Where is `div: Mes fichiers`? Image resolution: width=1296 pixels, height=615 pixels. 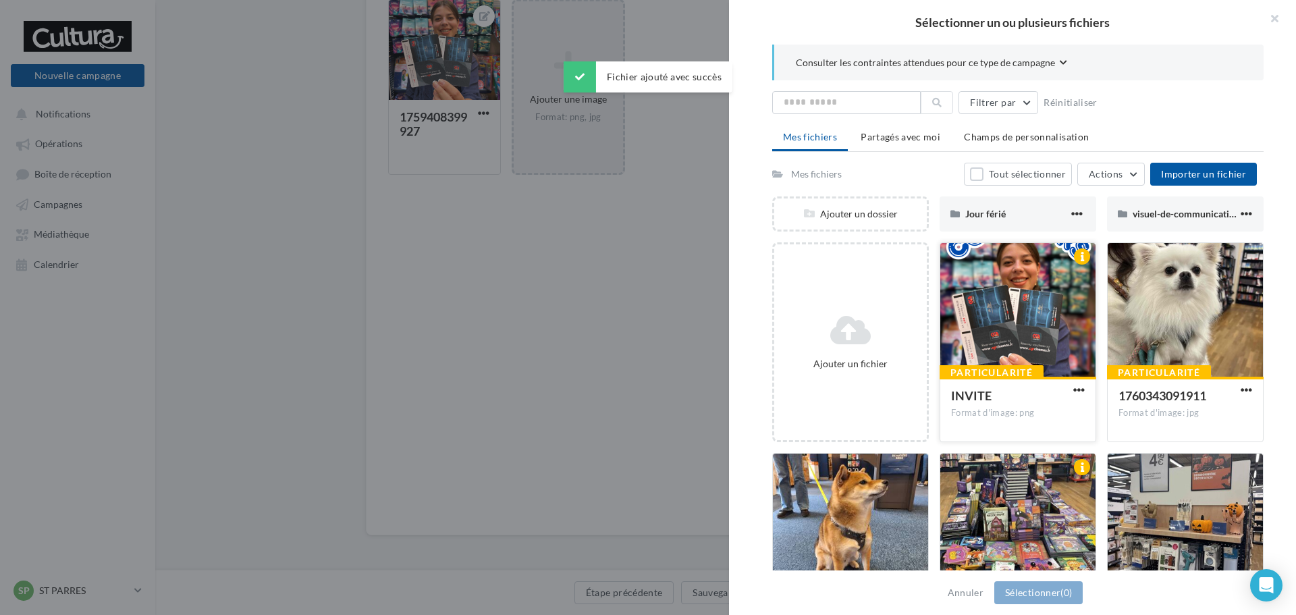 div: Mes fichiers is located at coordinates (816, 174).